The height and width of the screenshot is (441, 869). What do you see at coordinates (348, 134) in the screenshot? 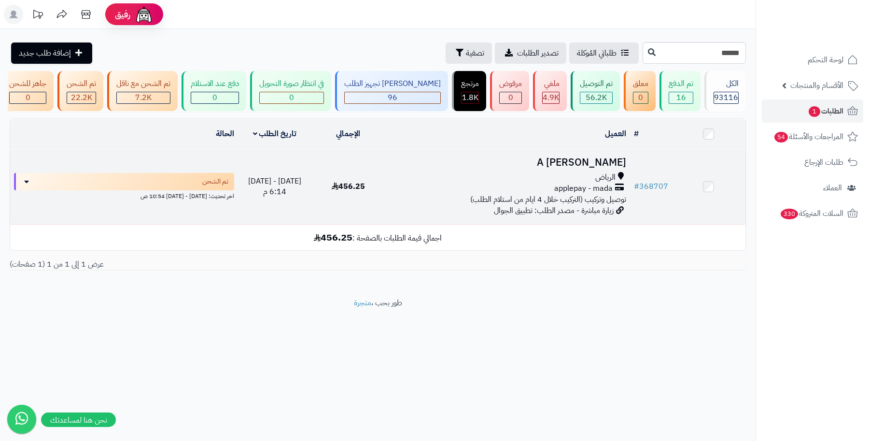
I see `a: الإجمالي` at bounding box center [348, 134].